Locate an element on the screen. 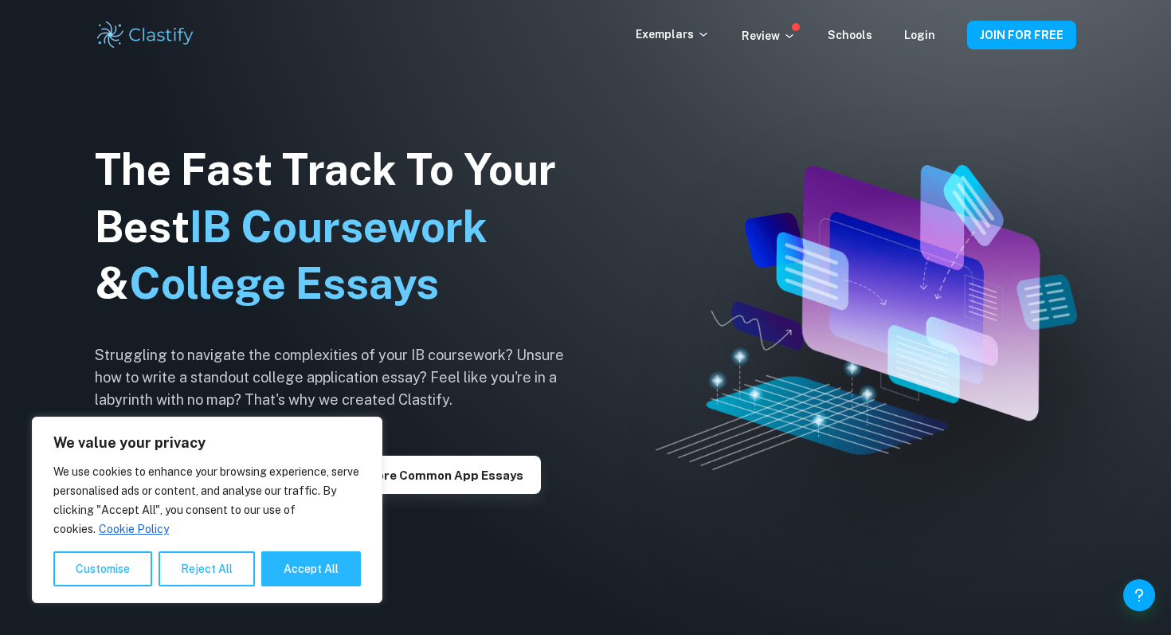 This screenshot has height=635, width=1171. button: Accept All is located at coordinates (311, 569).